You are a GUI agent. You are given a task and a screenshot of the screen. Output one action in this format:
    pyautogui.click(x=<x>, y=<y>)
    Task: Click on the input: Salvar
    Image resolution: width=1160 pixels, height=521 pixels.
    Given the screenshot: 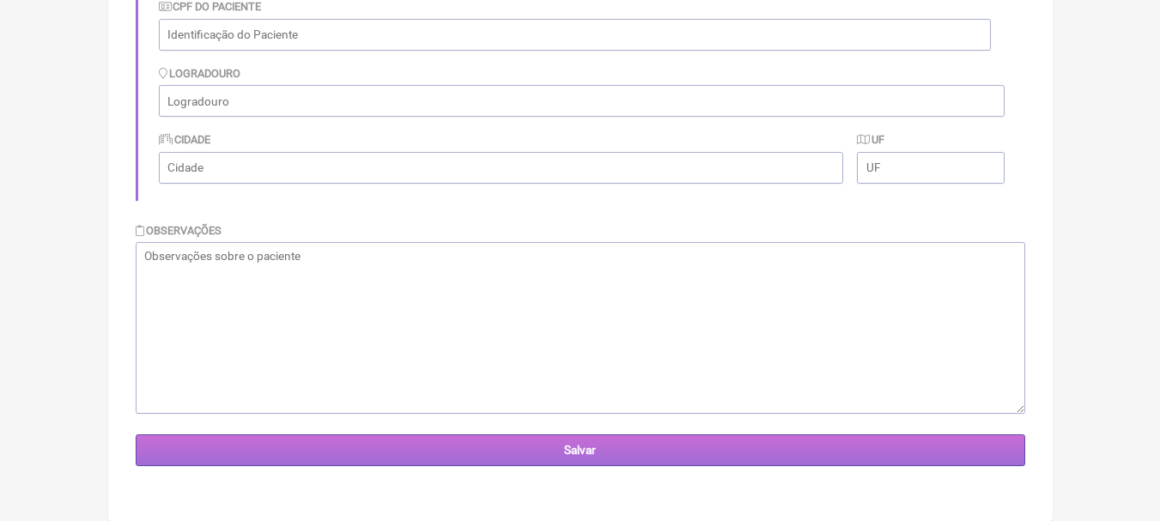 What is the action you would take?
    pyautogui.click(x=580, y=450)
    